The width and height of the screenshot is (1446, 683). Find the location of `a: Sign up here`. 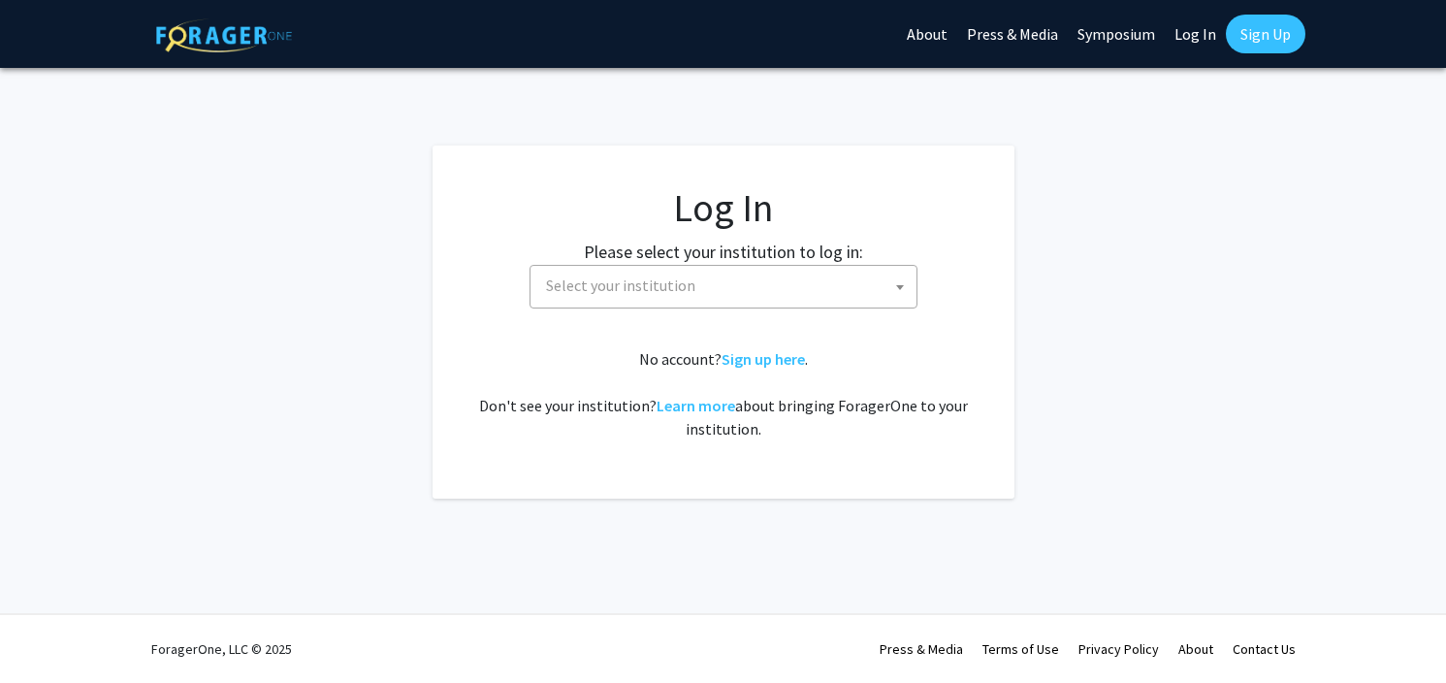

a: Sign up here is located at coordinates (763, 359).